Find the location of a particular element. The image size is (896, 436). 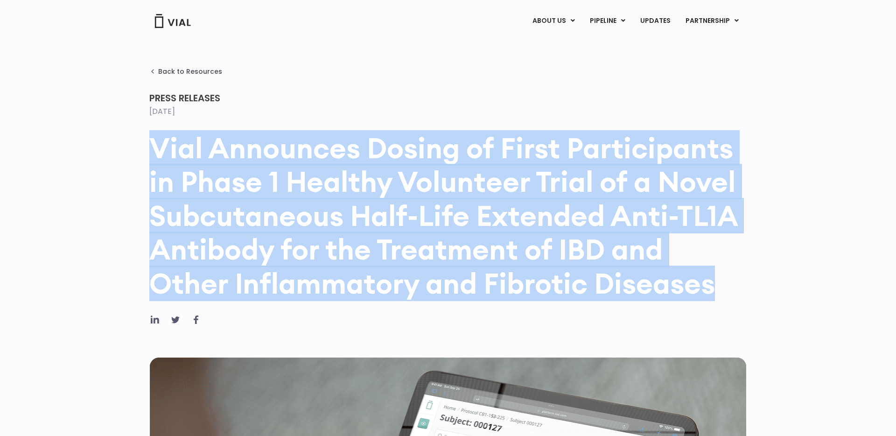

div: Share on facebook is located at coordinates (196, 320).